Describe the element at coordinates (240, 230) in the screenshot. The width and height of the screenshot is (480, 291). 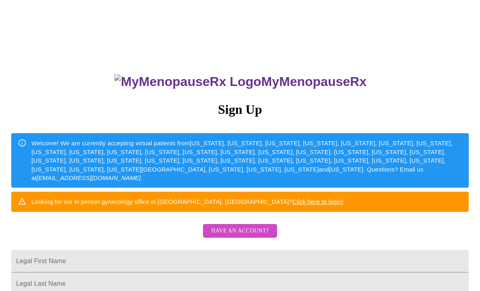
I see `button: Have an account?` at that location.